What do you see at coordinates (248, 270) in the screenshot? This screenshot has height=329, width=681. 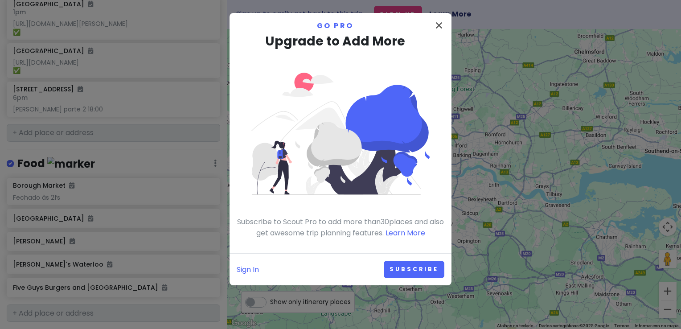 I see `a: Sign In` at bounding box center [248, 270].